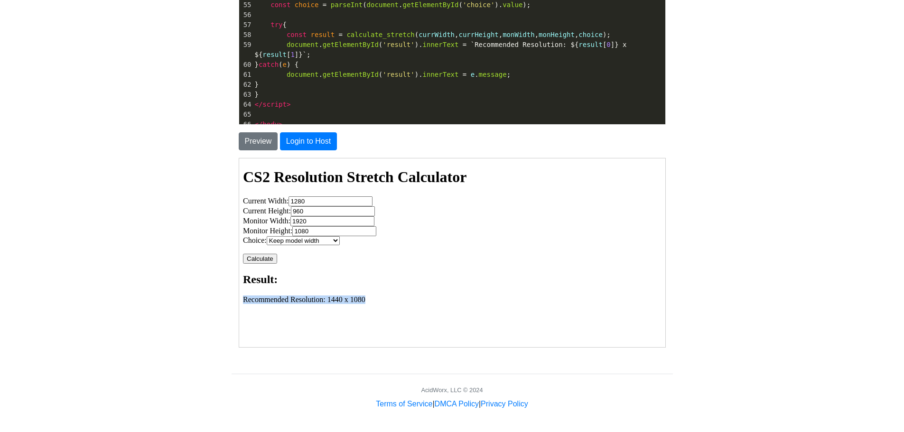 This screenshot has height=432, width=904. What do you see at coordinates (525, 45) in the screenshot?
I see `span: `Recommended Resolution: ${` at bounding box center [525, 45].